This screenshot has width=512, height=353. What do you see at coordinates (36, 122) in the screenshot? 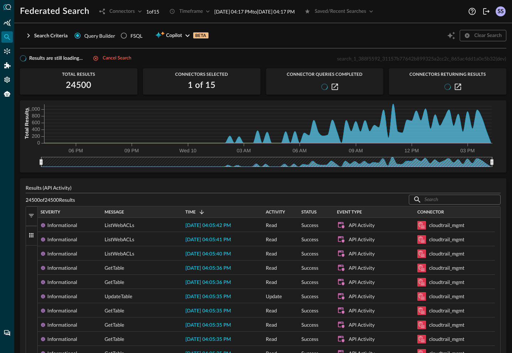
I see `tspan: 600` at bounding box center [36, 122].